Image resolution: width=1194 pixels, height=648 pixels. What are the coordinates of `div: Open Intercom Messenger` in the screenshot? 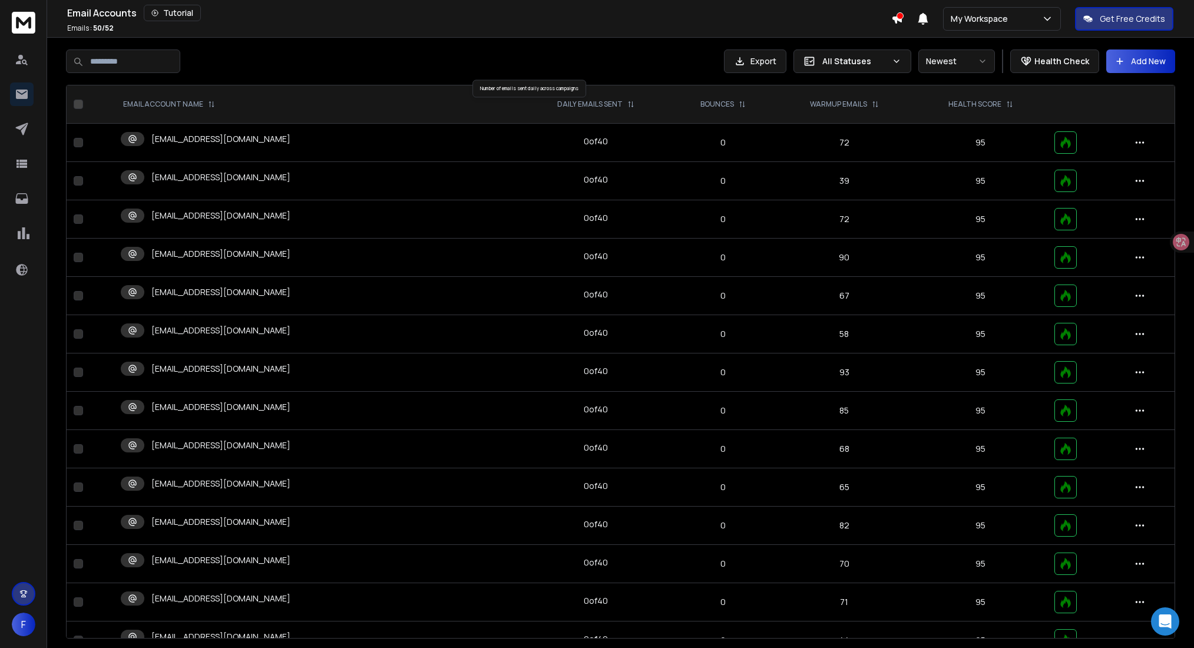 It's located at (1166, 622).